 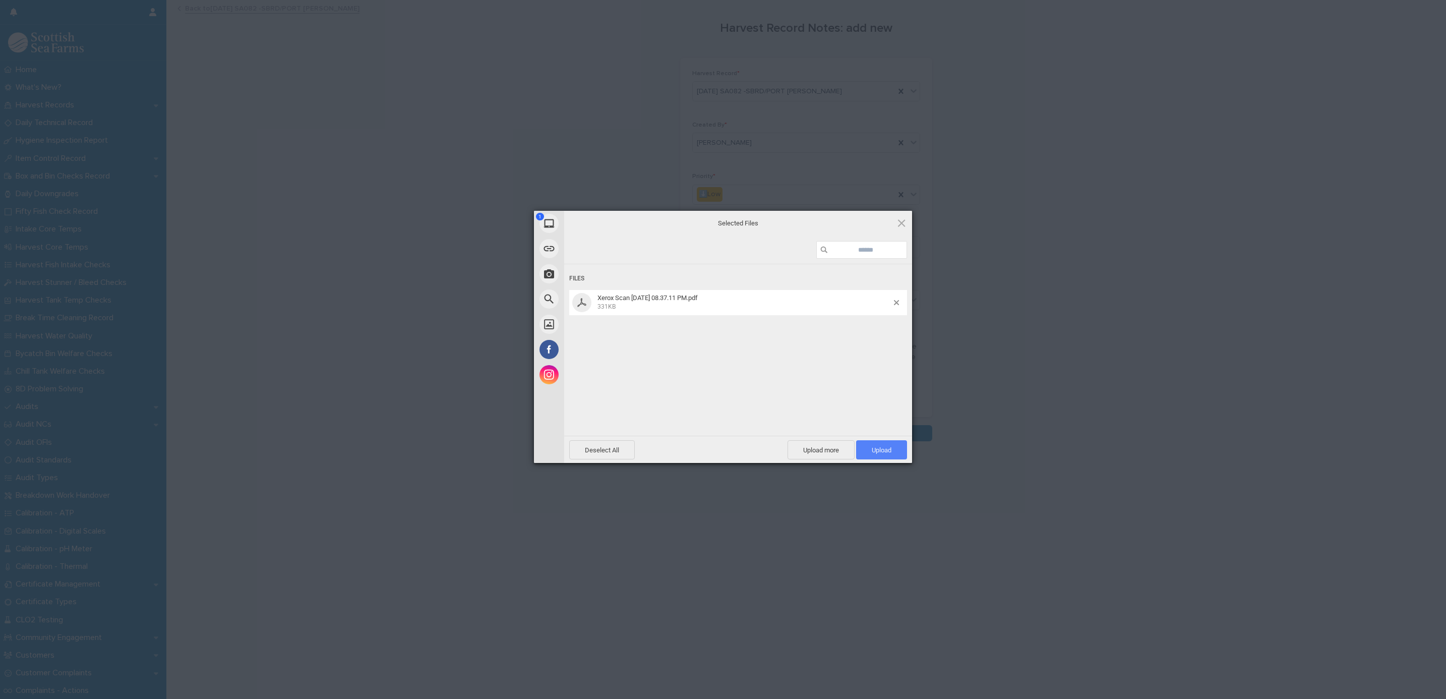 What do you see at coordinates (744, 302) in the screenshot?
I see `span: Xerox Scan 2025-10-10 08.37.11 PM.pdf` at bounding box center [744, 302].